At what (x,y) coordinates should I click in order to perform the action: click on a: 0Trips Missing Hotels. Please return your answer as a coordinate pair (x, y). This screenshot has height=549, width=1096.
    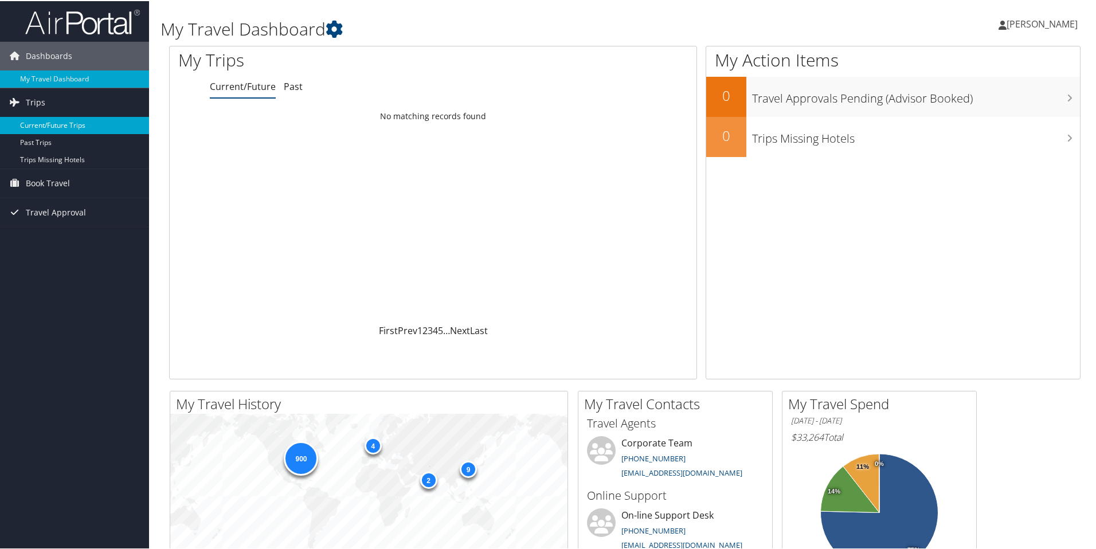
    Looking at the image, I should click on (893, 136).